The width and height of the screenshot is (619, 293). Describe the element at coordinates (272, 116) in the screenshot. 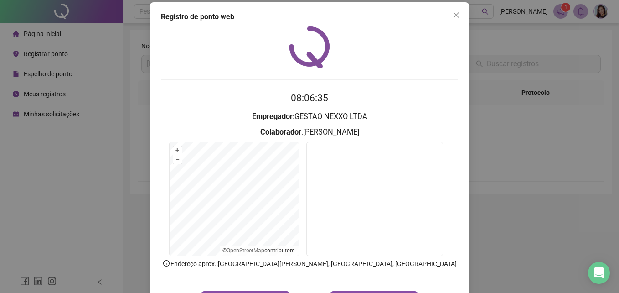

I see `strong: Empregador` at that location.